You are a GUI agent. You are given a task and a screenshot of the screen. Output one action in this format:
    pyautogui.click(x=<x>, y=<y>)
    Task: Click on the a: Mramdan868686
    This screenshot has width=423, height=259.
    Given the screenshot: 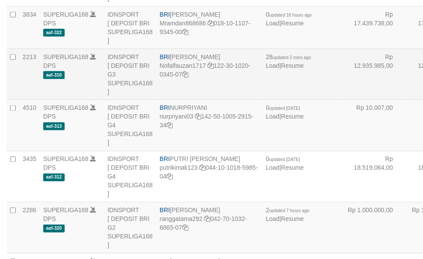 What is the action you would take?
    pyautogui.click(x=183, y=23)
    